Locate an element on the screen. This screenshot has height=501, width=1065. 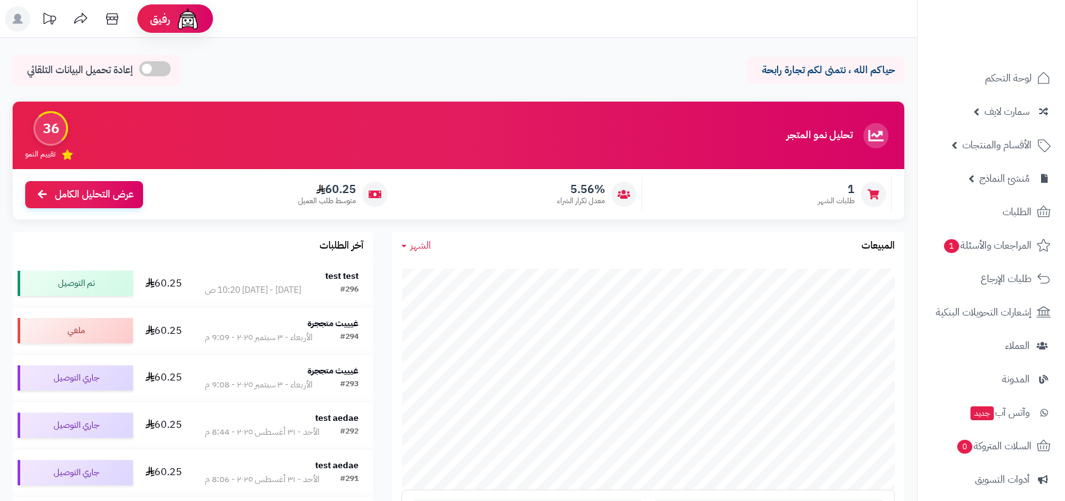
span: إشعارات التحويلات البنكية is located at coordinates (984, 312).